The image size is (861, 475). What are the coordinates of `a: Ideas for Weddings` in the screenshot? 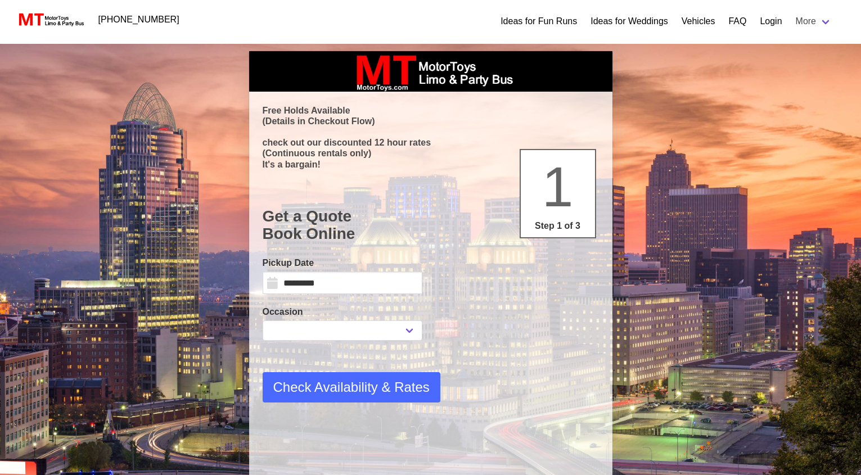 It's located at (629, 21).